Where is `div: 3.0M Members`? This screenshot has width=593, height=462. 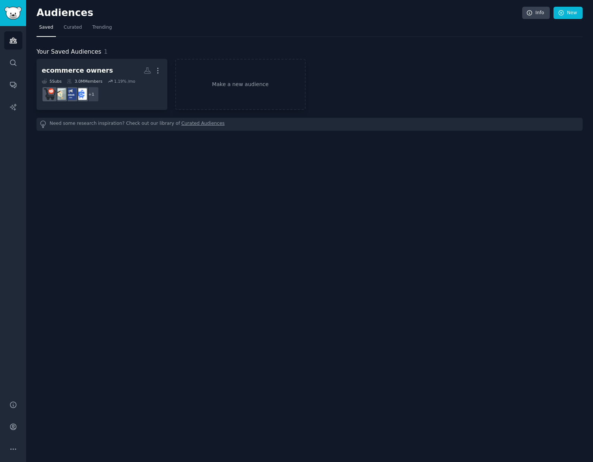
div: 3.0M Members is located at coordinates (84, 81).